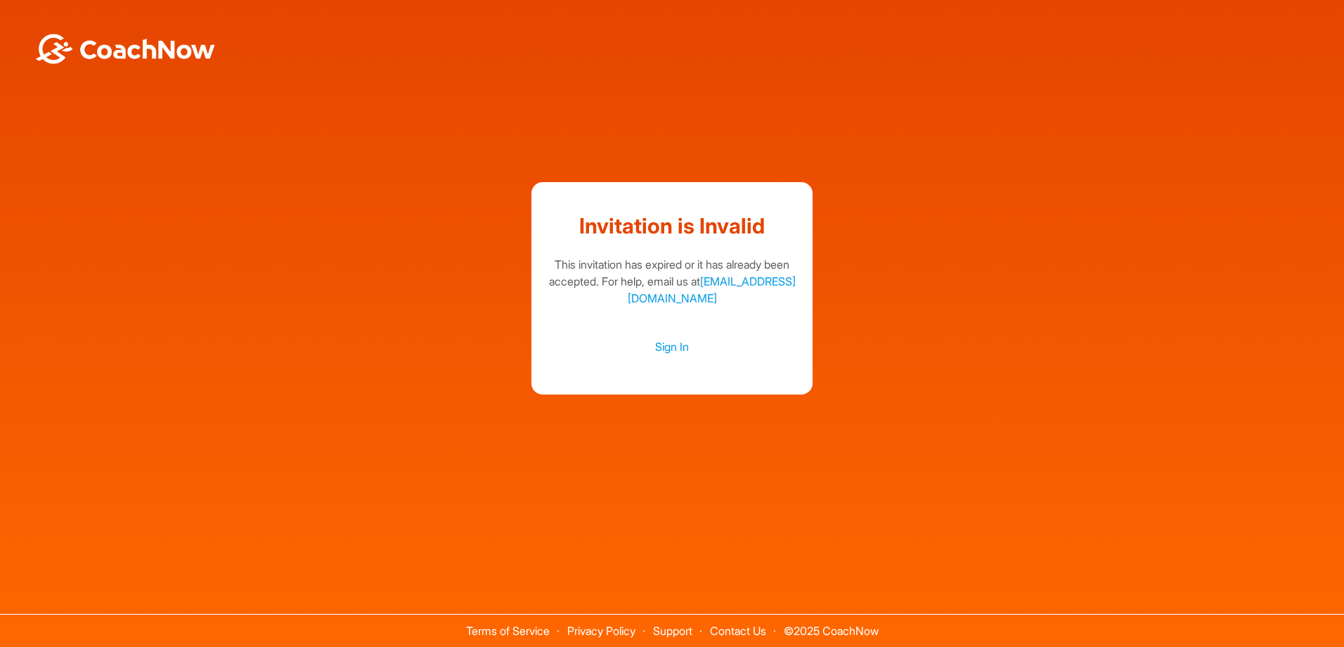  I want to click on a: Support, so click(673, 631).